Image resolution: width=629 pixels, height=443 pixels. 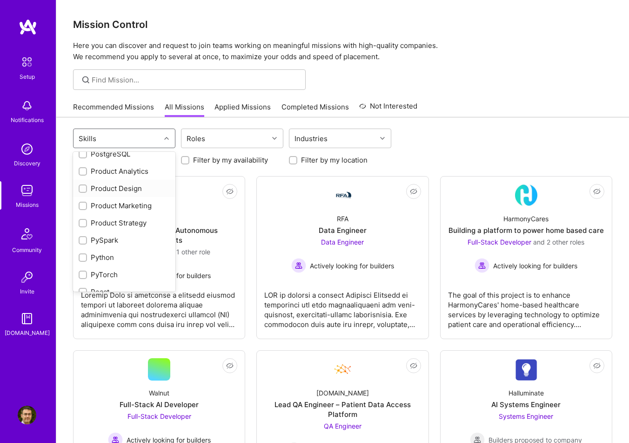 I want to click on a: Recommended Missions, so click(x=114, y=109).